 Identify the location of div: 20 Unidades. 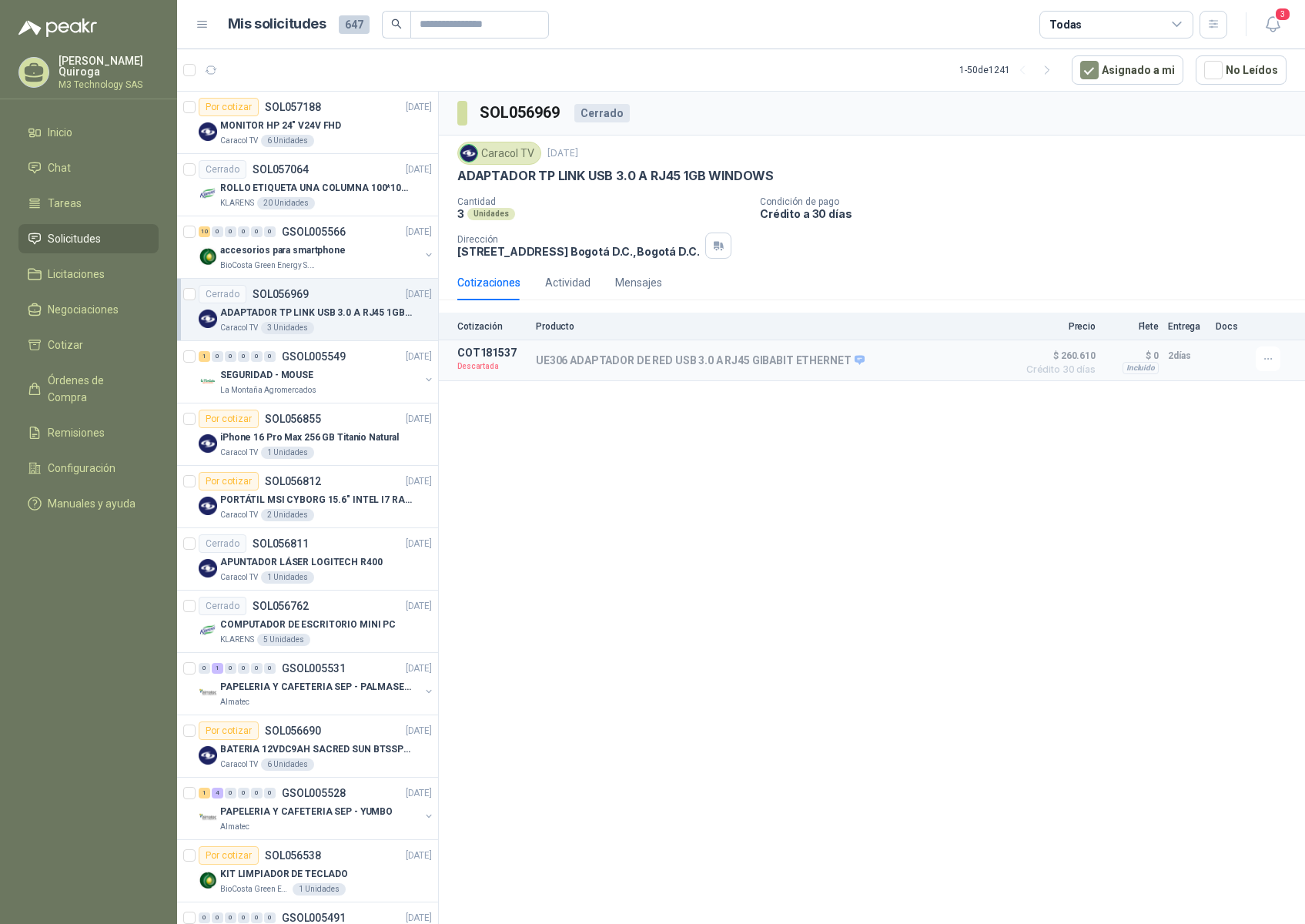
(286, 204).